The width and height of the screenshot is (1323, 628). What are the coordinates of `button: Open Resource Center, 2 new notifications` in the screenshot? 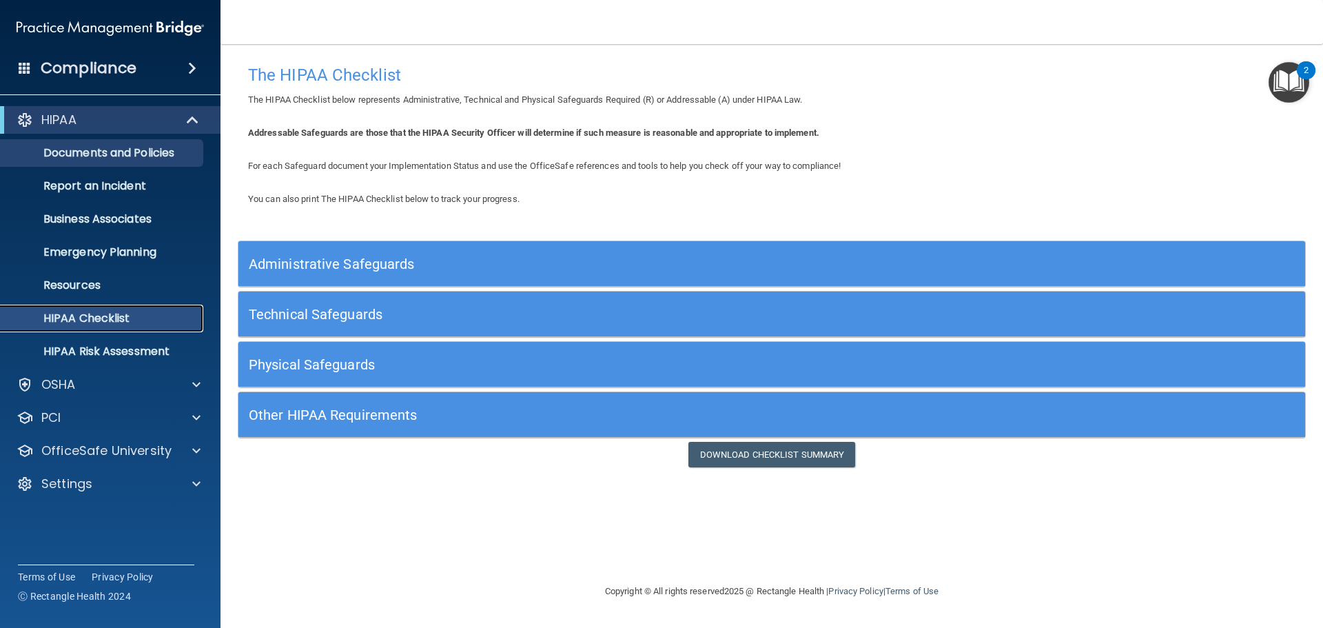 It's located at (1288, 82).